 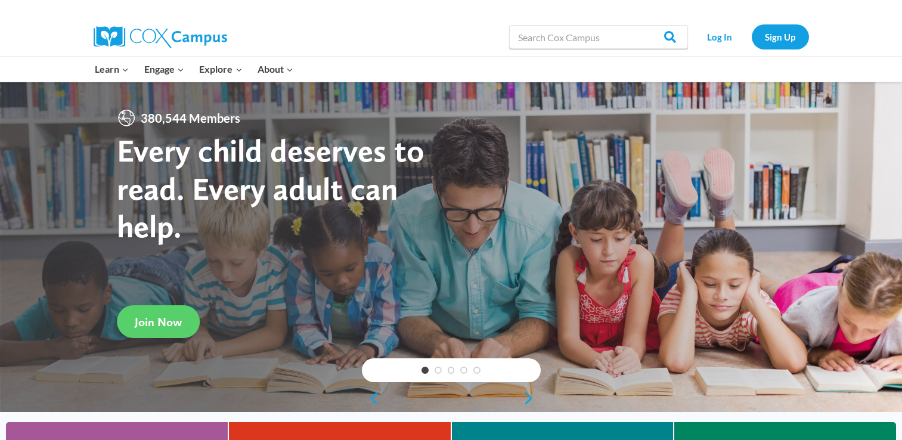 I want to click on a: previous, so click(x=371, y=398).